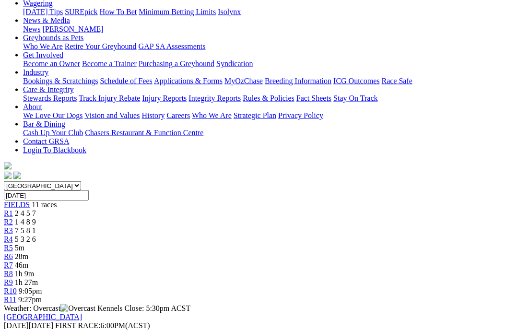 The image size is (518, 331). What do you see at coordinates (10, 291) in the screenshot?
I see `span: R10` at bounding box center [10, 291].